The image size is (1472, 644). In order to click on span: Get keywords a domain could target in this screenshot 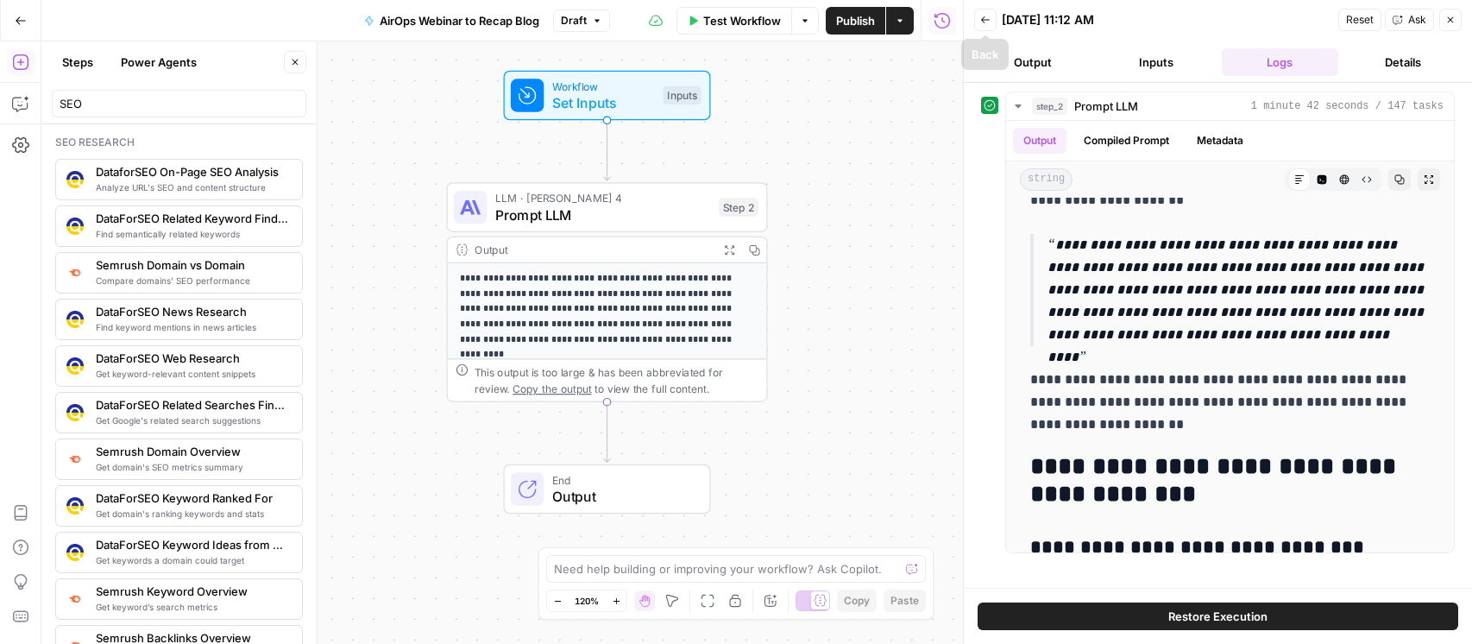, I will do `click(192, 560)`.